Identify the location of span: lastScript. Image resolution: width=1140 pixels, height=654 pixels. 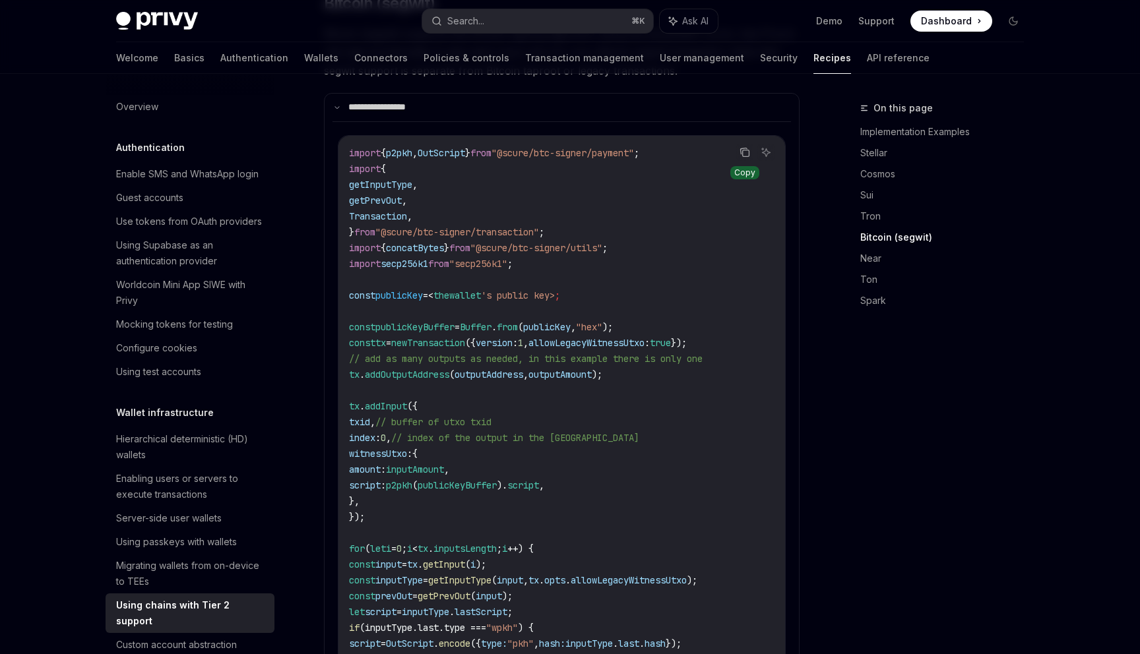
(481, 612).